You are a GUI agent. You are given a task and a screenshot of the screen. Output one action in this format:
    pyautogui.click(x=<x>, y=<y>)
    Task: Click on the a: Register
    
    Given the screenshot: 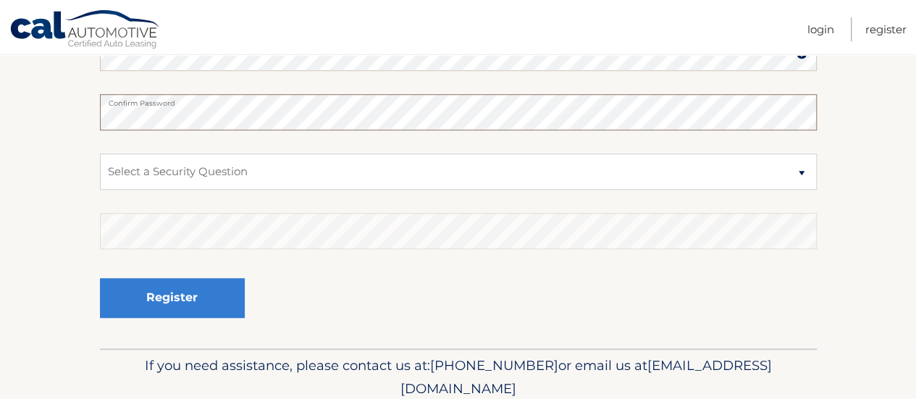 What is the action you would take?
    pyautogui.click(x=886, y=29)
    